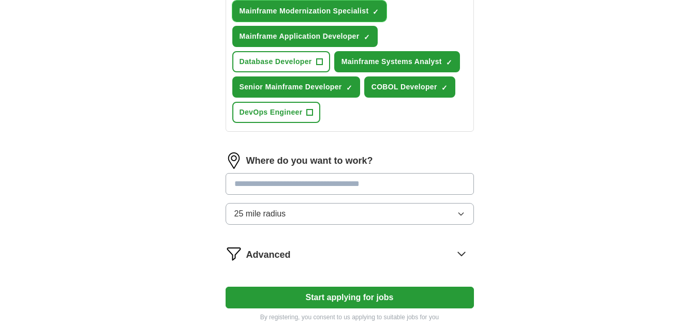 This screenshot has width=699, height=327. What do you see at coordinates (404, 87) in the screenshot?
I see `span: COBOL Developer` at bounding box center [404, 87].